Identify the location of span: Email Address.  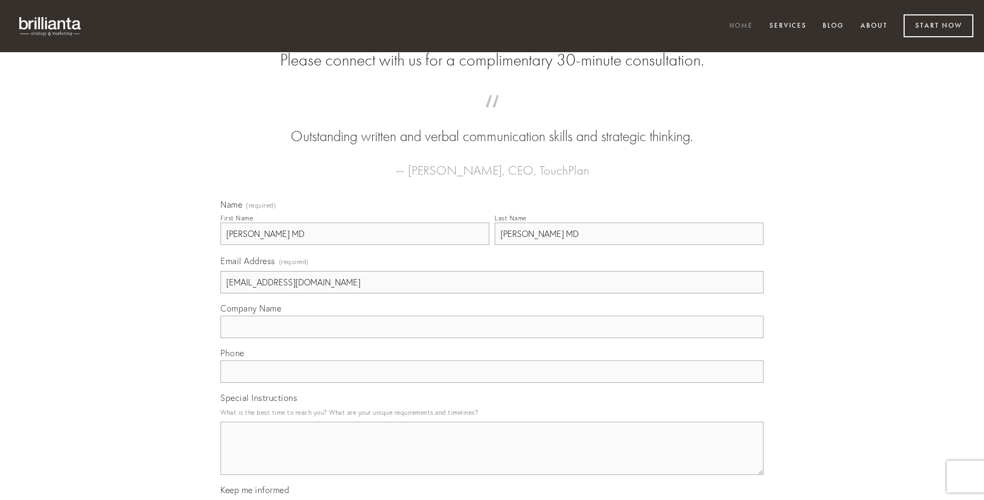
(248, 261).